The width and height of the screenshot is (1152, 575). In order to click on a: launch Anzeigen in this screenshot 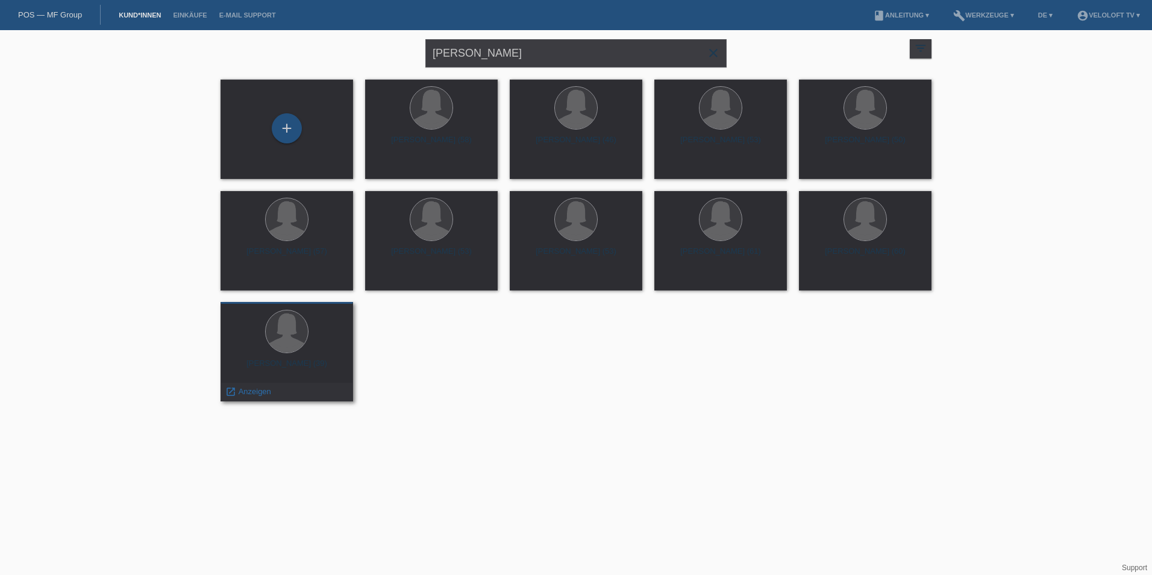, I will do `click(248, 391)`.